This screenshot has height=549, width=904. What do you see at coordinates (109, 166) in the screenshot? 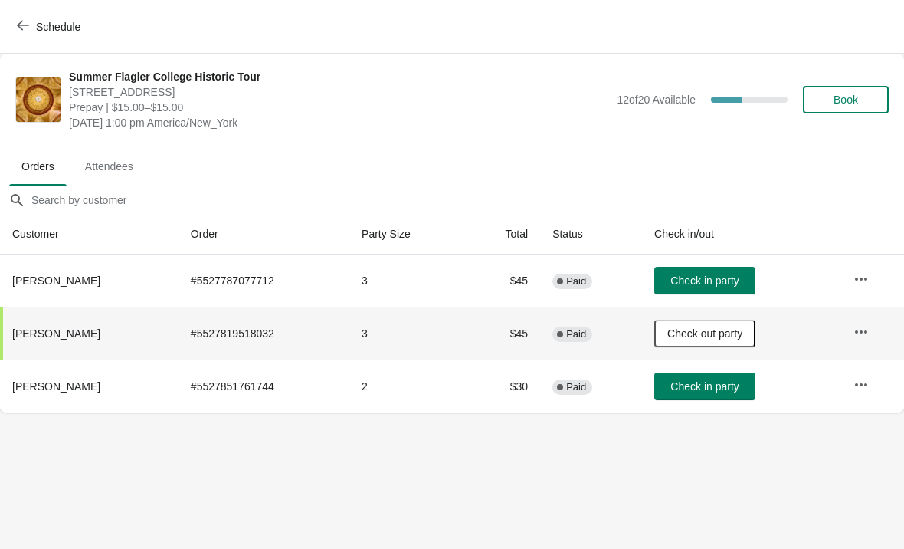
I see `span: Attendees` at bounding box center [109, 166].